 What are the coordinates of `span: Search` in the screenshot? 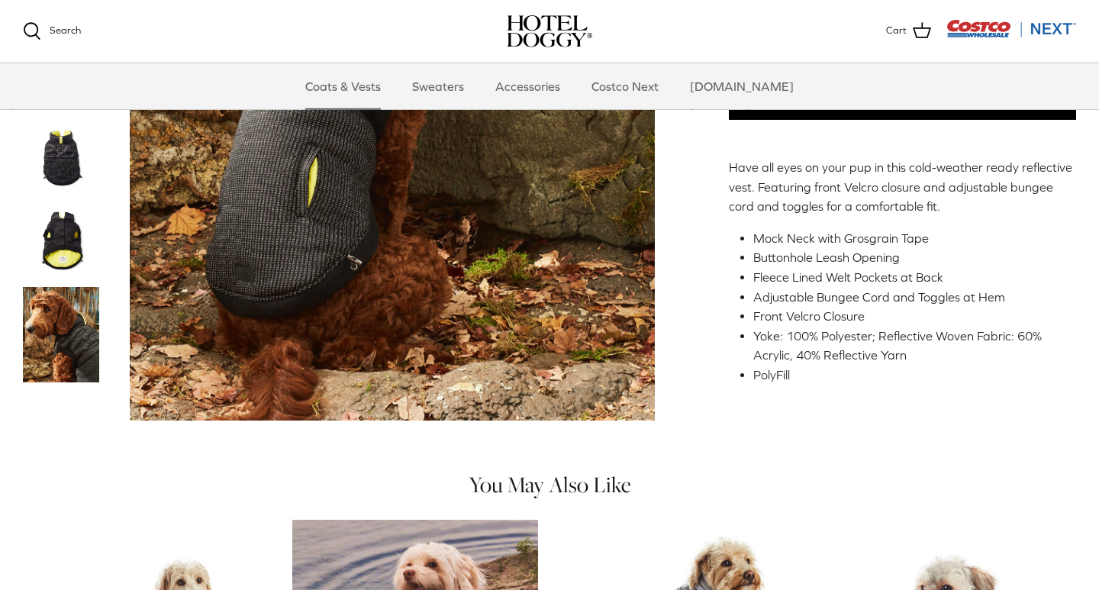 It's located at (65, 30).